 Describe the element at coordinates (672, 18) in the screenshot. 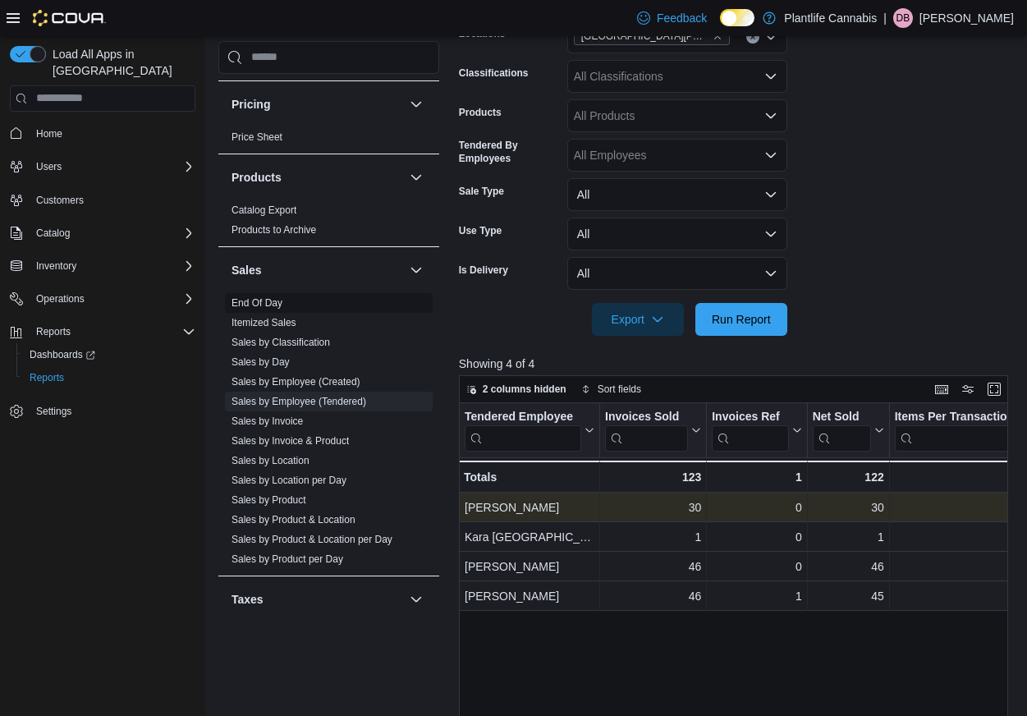

I see `a: Feedback` at that location.